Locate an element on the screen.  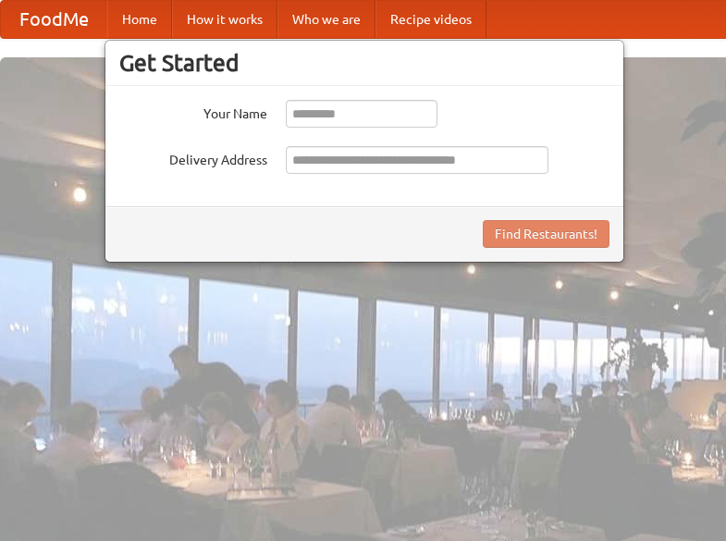
a: Recipe videos is located at coordinates (431, 19).